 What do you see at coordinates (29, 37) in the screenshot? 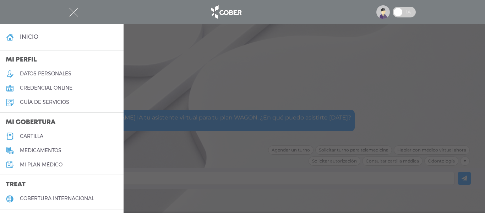
I see `h4: inicio` at bounding box center [29, 37].